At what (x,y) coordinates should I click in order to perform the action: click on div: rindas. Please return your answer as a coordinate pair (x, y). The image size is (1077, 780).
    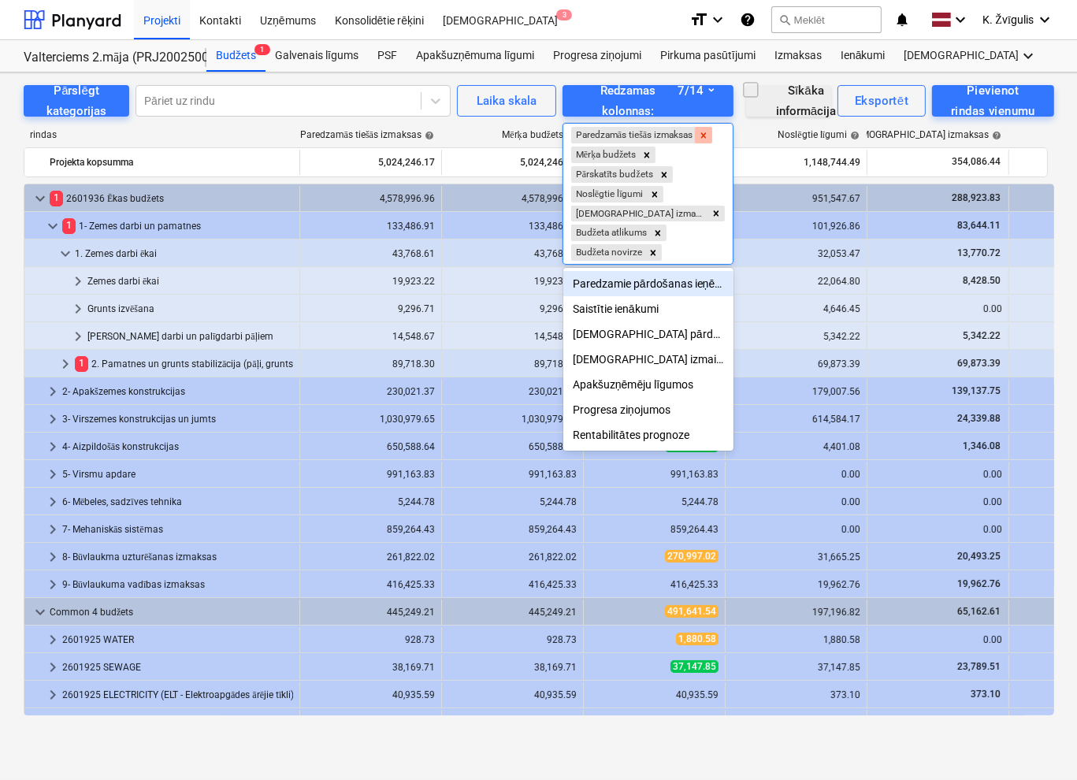
    Looking at the image, I should click on (162, 135).